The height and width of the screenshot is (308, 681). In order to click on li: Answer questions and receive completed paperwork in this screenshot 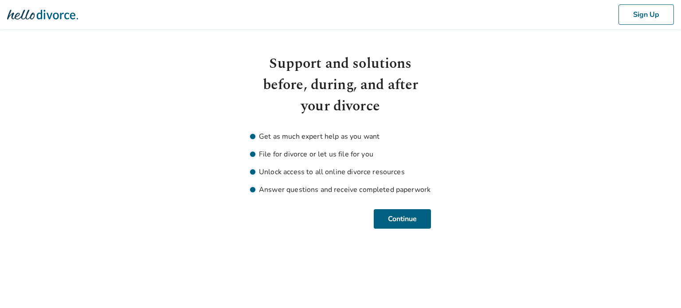, I will do `click(340, 190)`.